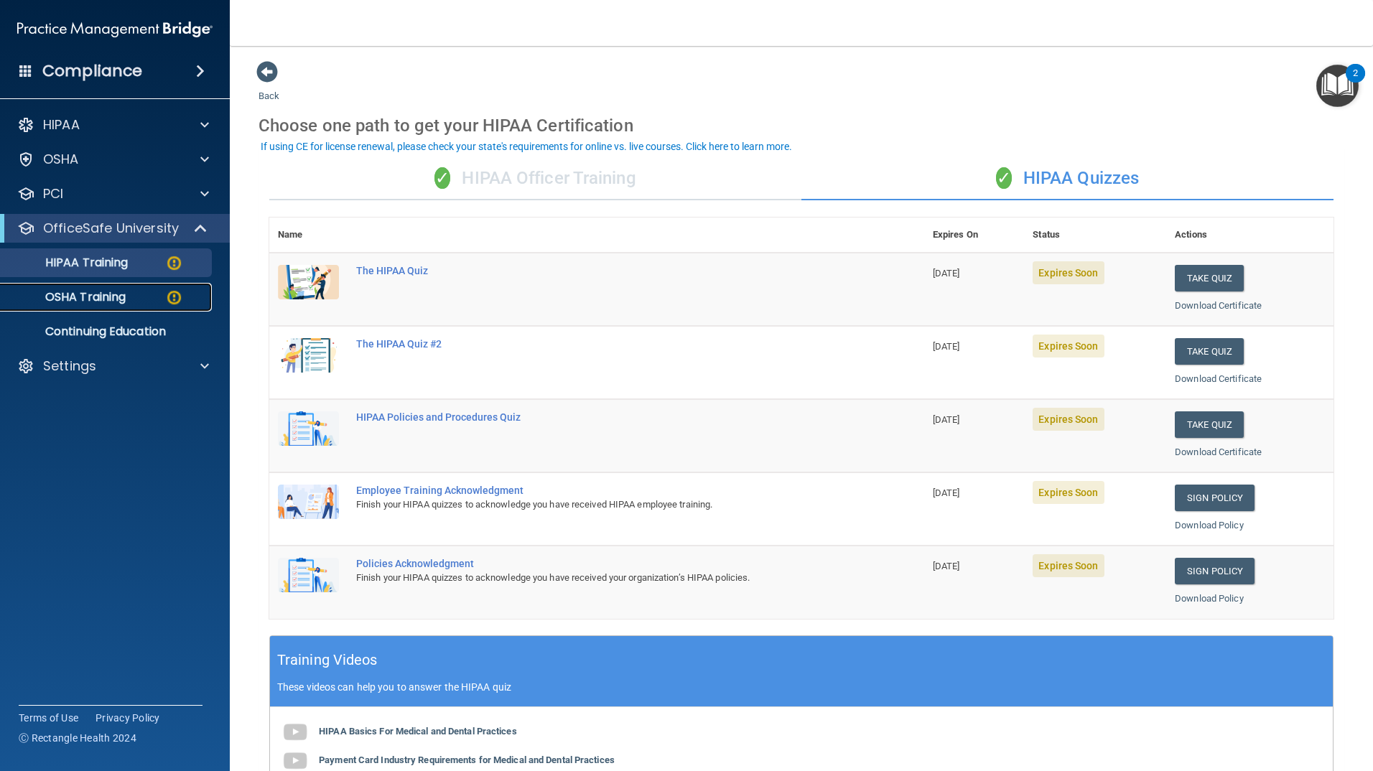 The width and height of the screenshot is (1373, 771). Describe the element at coordinates (801, 687) in the screenshot. I see `p: These videos can help you to answer the HIPAA quiz` at that location.